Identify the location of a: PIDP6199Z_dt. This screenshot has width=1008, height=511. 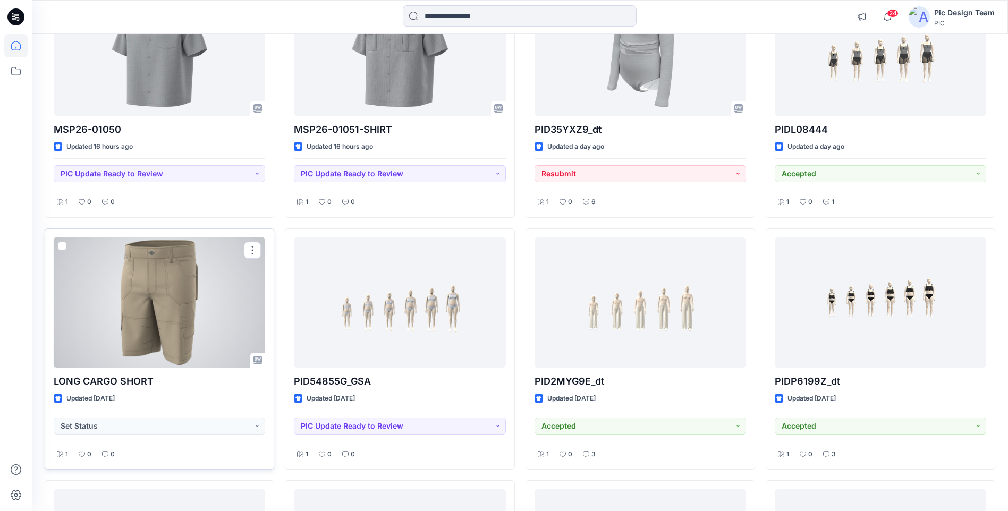
(880, 302).